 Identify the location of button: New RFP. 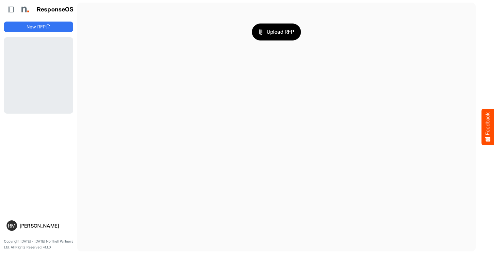
(39, 27).